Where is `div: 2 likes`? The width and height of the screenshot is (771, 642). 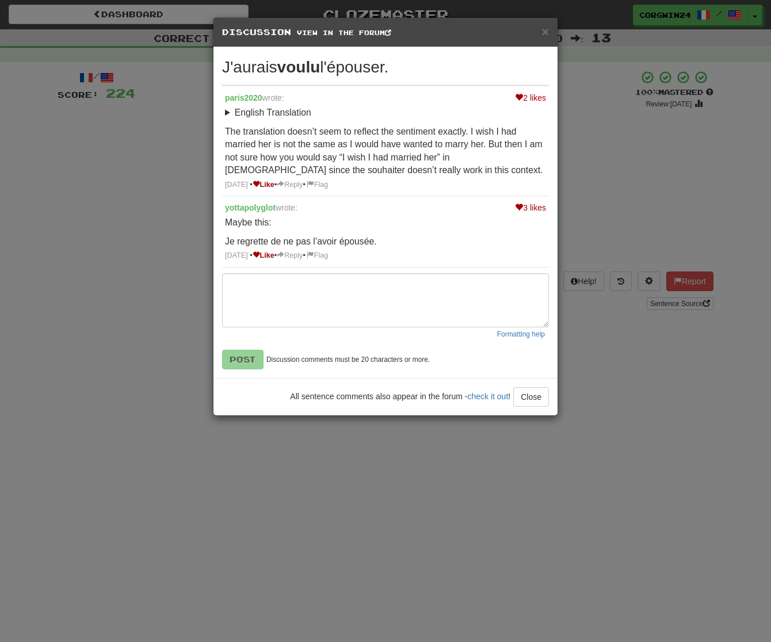 div: 2 likes is located at coordinates (530, 98).